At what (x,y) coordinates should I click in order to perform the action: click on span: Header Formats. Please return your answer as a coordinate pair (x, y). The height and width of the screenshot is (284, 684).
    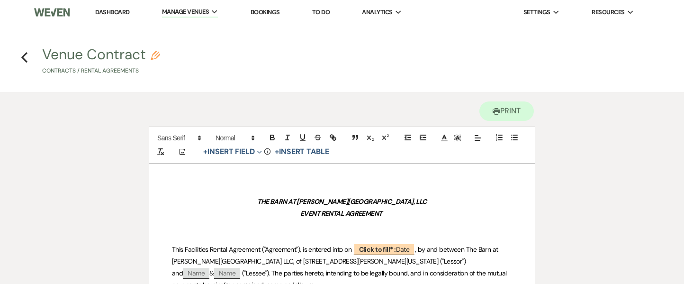
    Looking at the image, I should click on (234, 138).